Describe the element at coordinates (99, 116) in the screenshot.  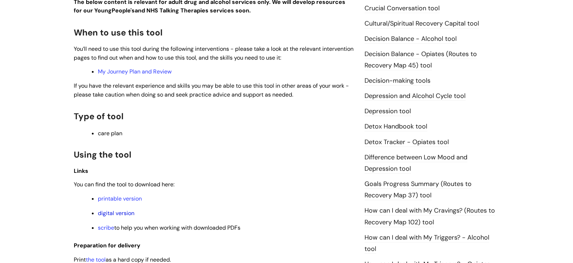
I see `span: Type of tool` at that location.